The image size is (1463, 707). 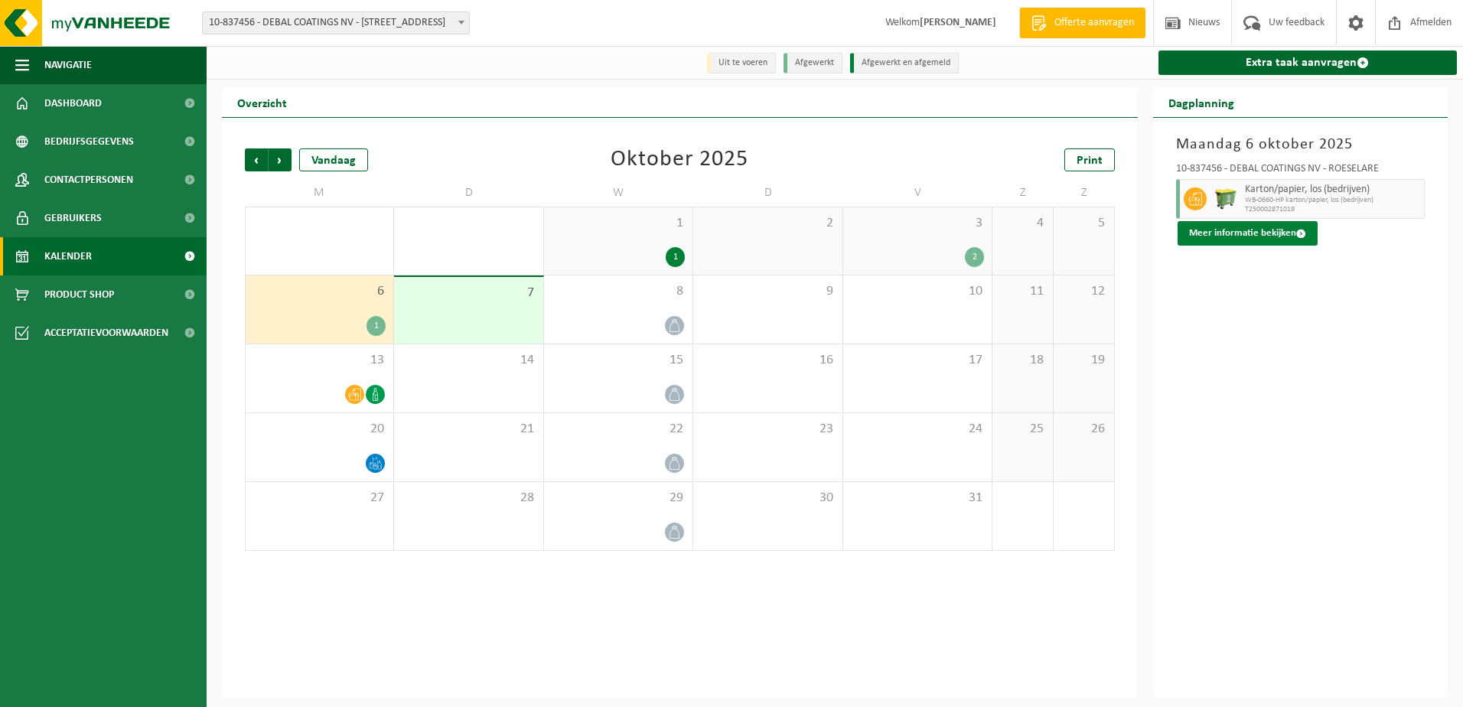 What do you see at coordinates (319, 360) in the screenshot?
I see `span: 13` at bounding box center [319, 360].